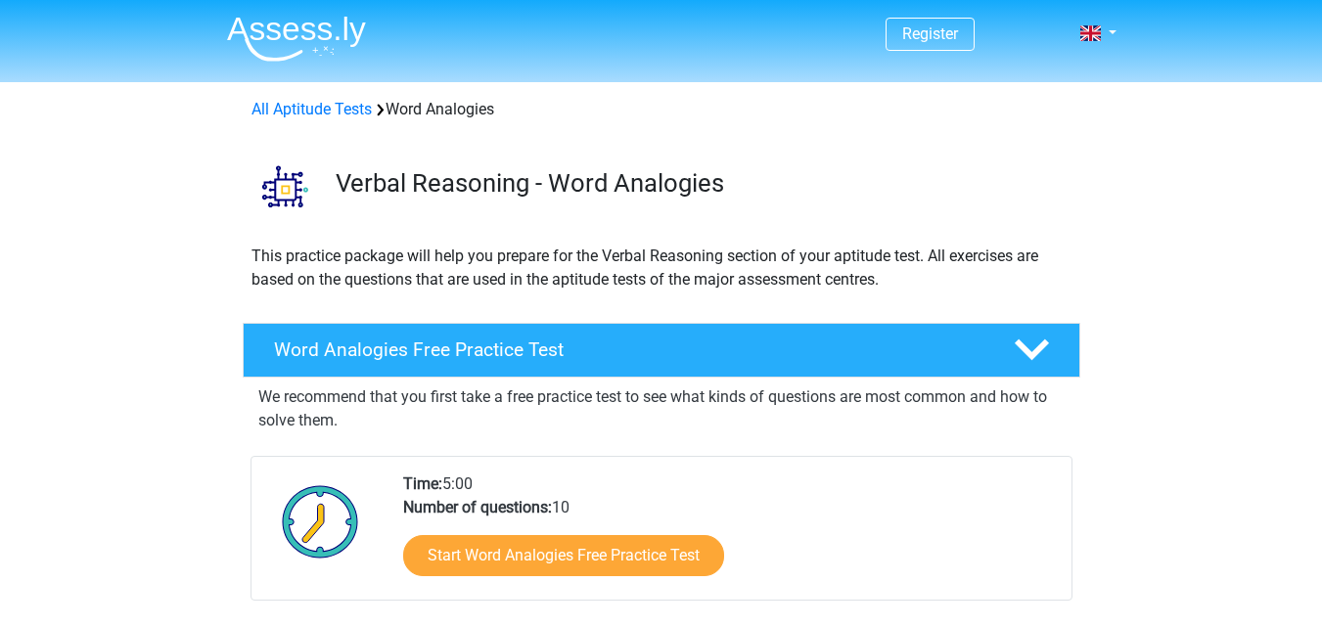  Describe the element at coordinates (320, 522) in the screenshot. I see `img: Clock` at that location.